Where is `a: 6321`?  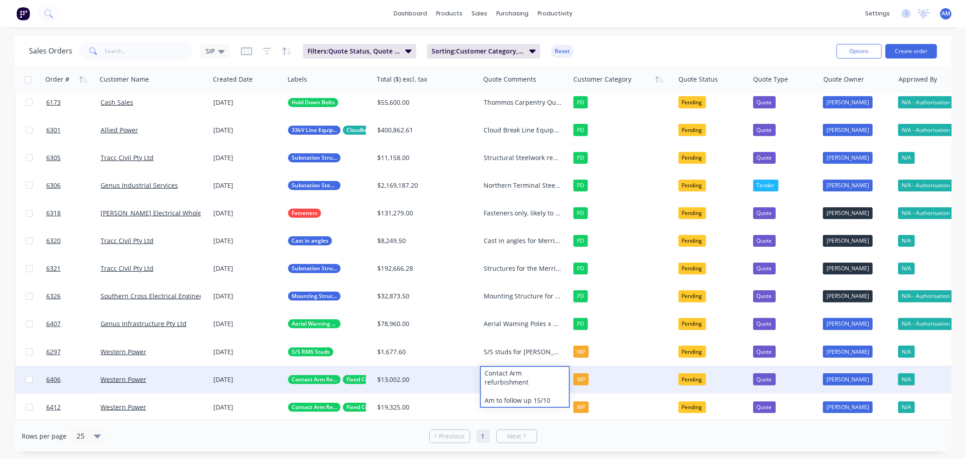 a: 6321 is located at coordinates (73, 268).